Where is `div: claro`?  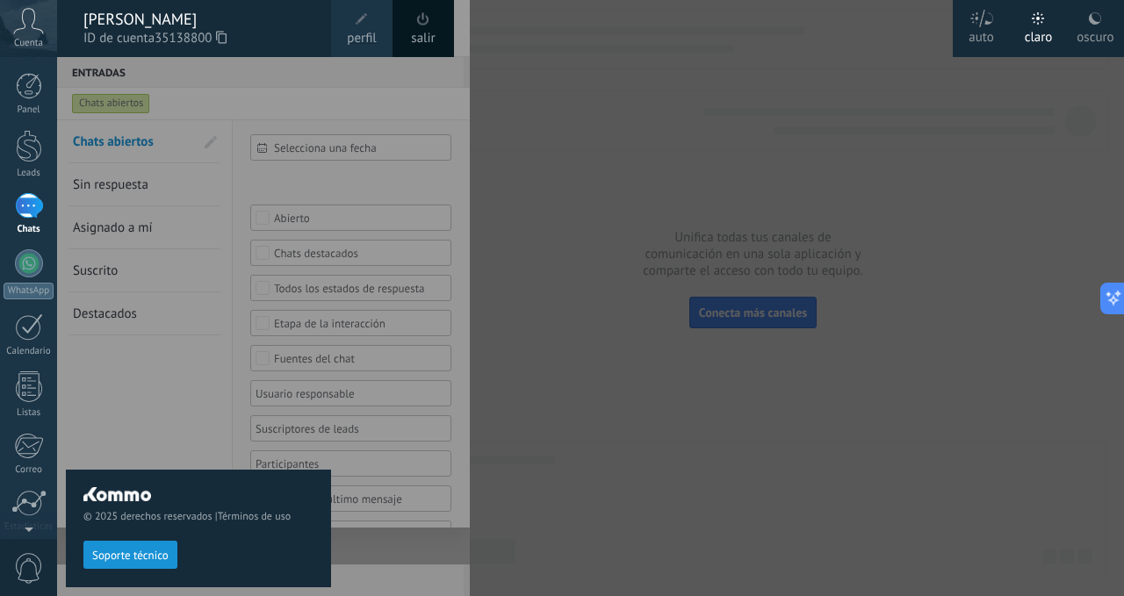
div: claro is located at coordinates (1039, 34).